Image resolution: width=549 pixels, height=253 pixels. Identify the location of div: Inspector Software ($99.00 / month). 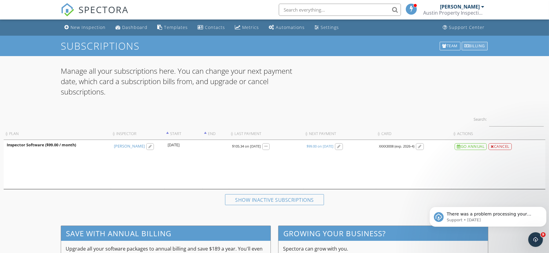
(57, 145).